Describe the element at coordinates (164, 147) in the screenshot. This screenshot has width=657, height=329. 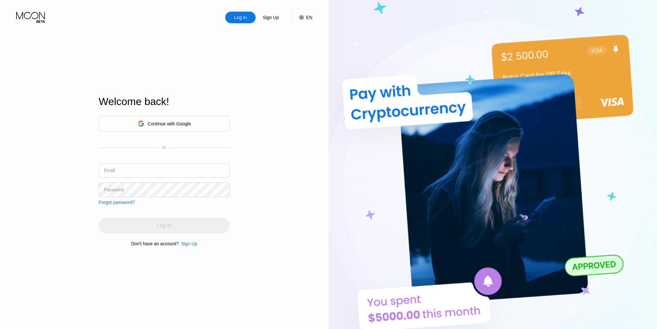
I see `div: or` at that location.